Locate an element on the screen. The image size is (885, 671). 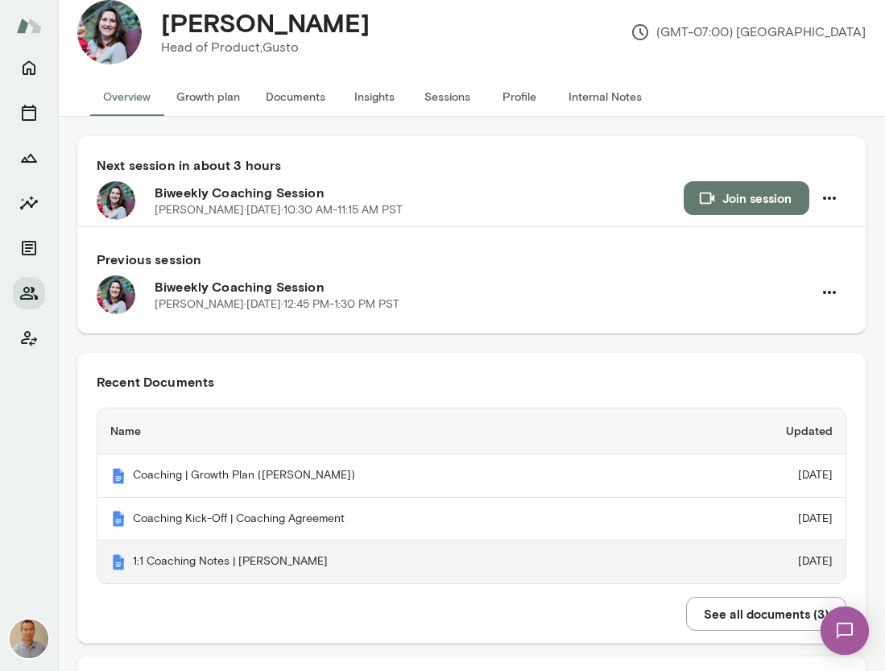
img: Kevin Au is located at coordinates (29, 638).